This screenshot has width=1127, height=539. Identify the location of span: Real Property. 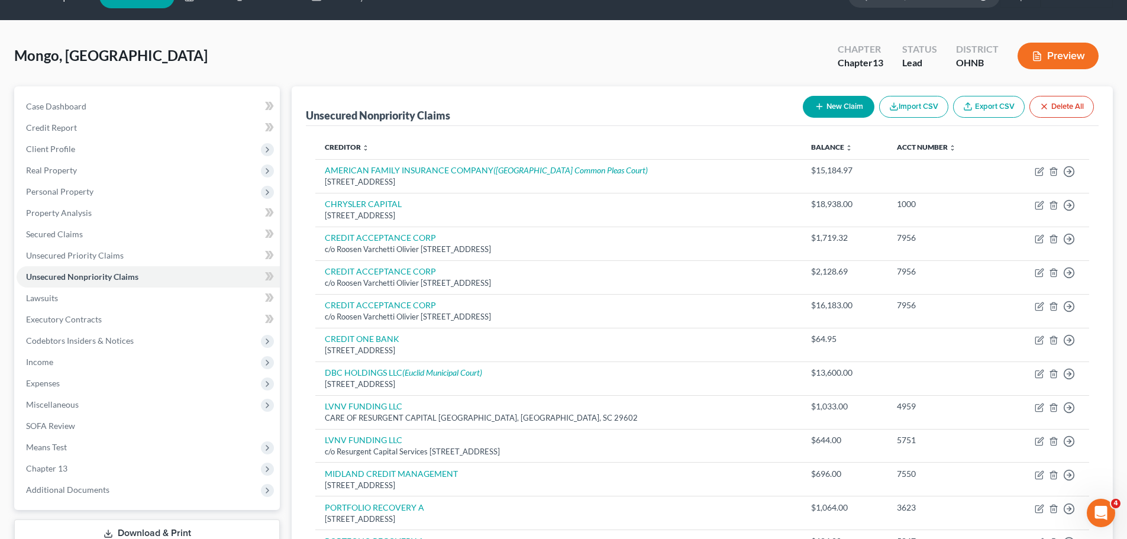
(51, 170).